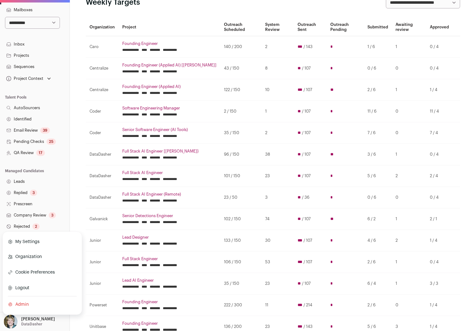  Describe the element at coordinates (440, 111) in the screenshot. I see `td: 11 / 4` at that location.